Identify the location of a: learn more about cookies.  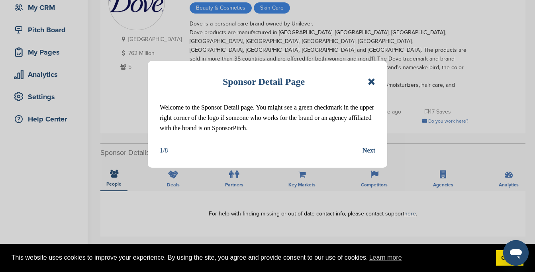
(385, 258).